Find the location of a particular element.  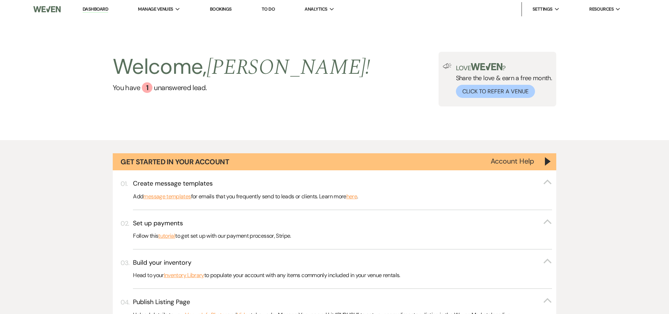

button: Create message templates is located at coordinates (342, 183).